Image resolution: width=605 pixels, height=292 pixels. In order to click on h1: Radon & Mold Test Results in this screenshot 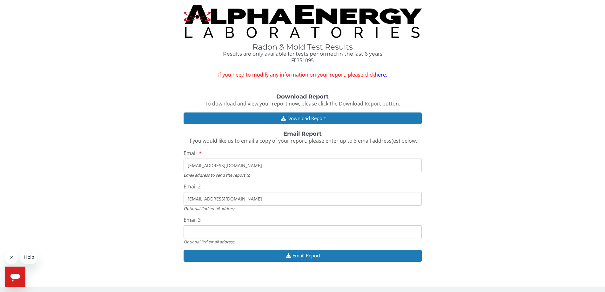, I will do `click(303, 47)`.